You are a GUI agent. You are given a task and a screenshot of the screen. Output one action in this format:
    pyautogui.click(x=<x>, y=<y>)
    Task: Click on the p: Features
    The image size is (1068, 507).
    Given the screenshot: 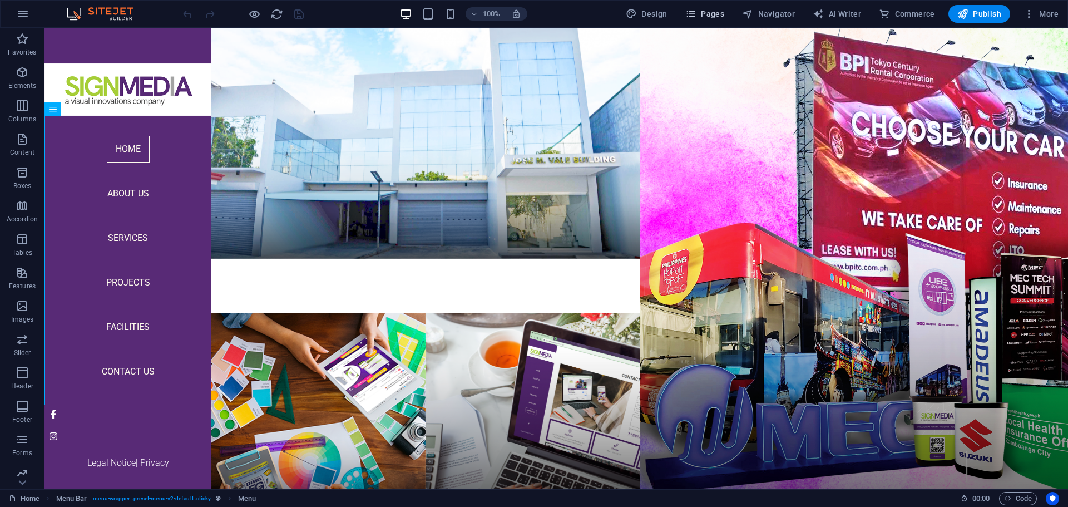 What is the action you would take?
    pyautogui.click(x=22, y=286)
    